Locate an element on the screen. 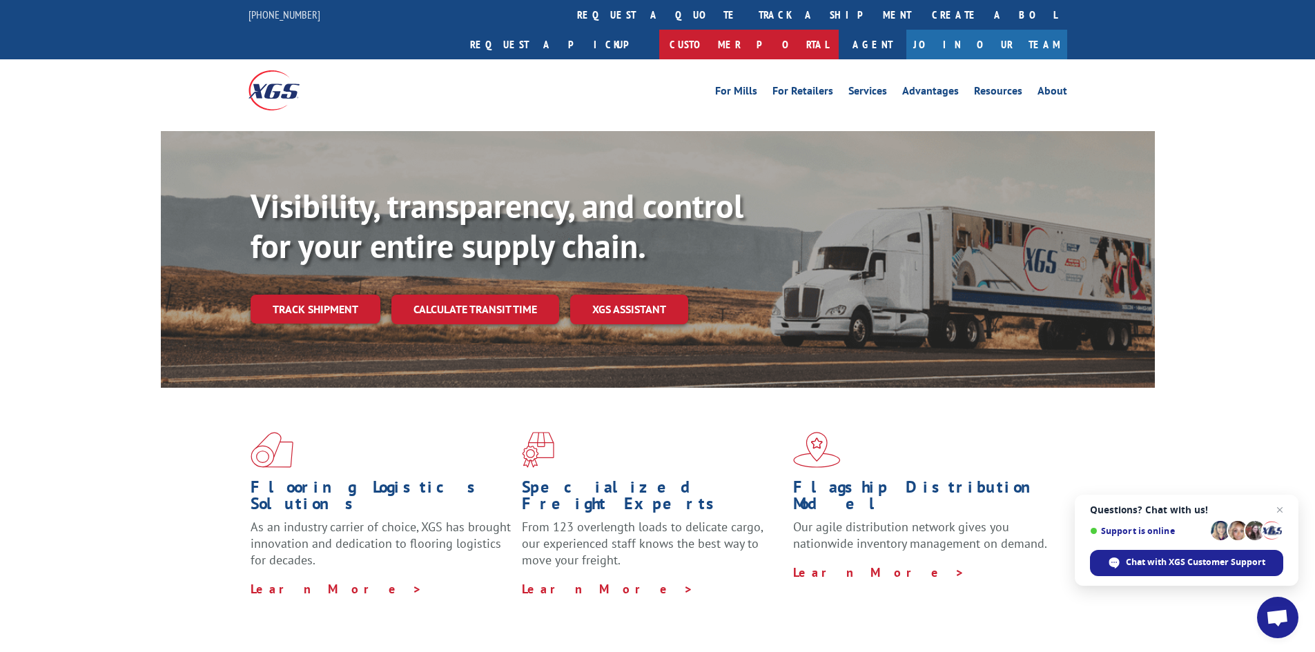 Image resolution: width=1315 pixels, height=652 pixels. h1: Flooring Logistics Solutions is located at coordinates (381, 499).